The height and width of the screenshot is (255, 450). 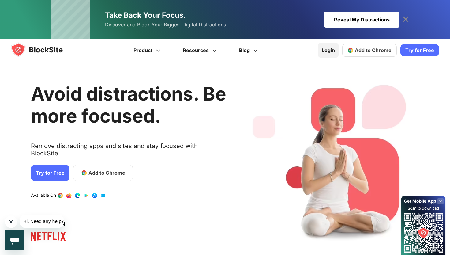 What do you see at coordinates (129, 152) in the screenshot?
I see `text: Remove distracting apps and sites and stay focused with BlockSite` at bounding box center [129, 152].